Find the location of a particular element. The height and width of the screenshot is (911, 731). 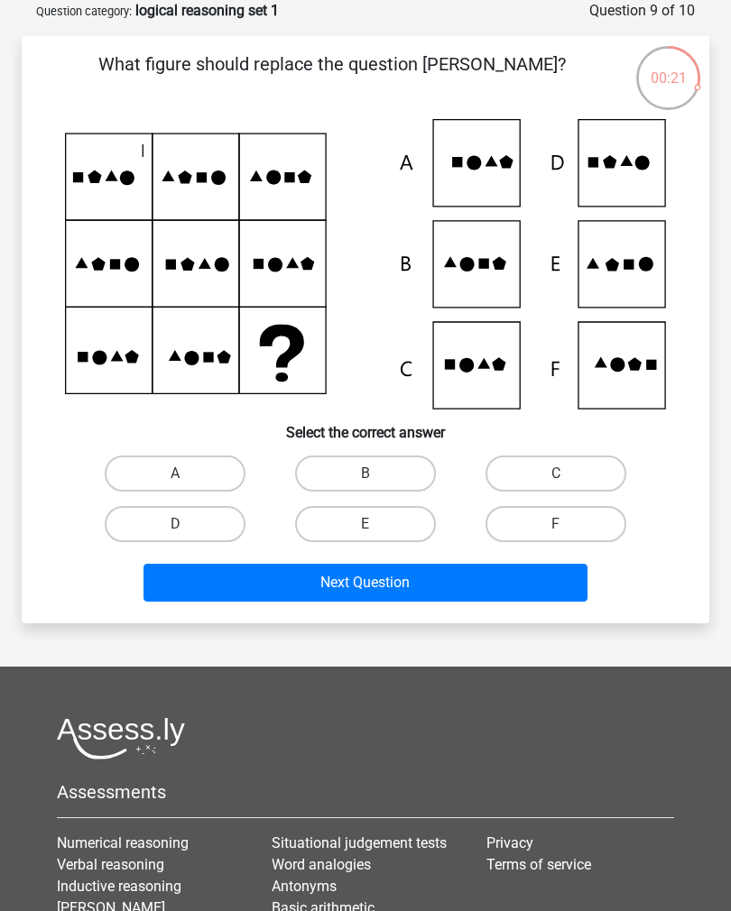

h5: Assessments is located at coordinates (365, 792).